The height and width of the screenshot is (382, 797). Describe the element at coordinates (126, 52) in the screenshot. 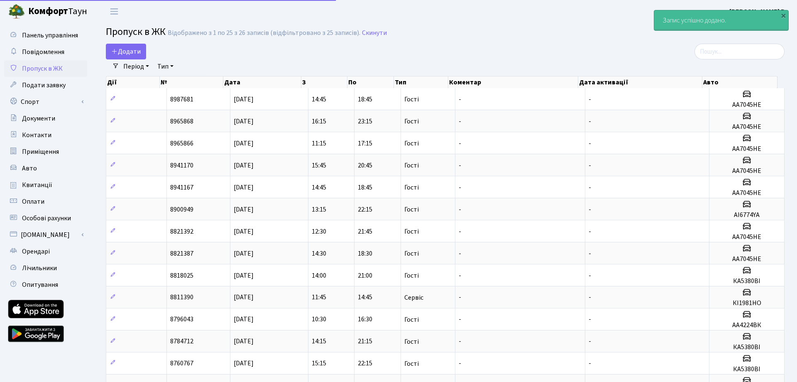

I see `span: Додати` at that location.